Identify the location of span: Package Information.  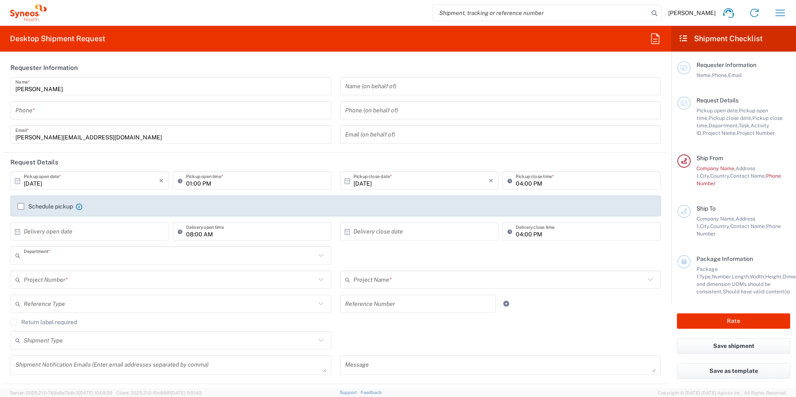
(725, 259).